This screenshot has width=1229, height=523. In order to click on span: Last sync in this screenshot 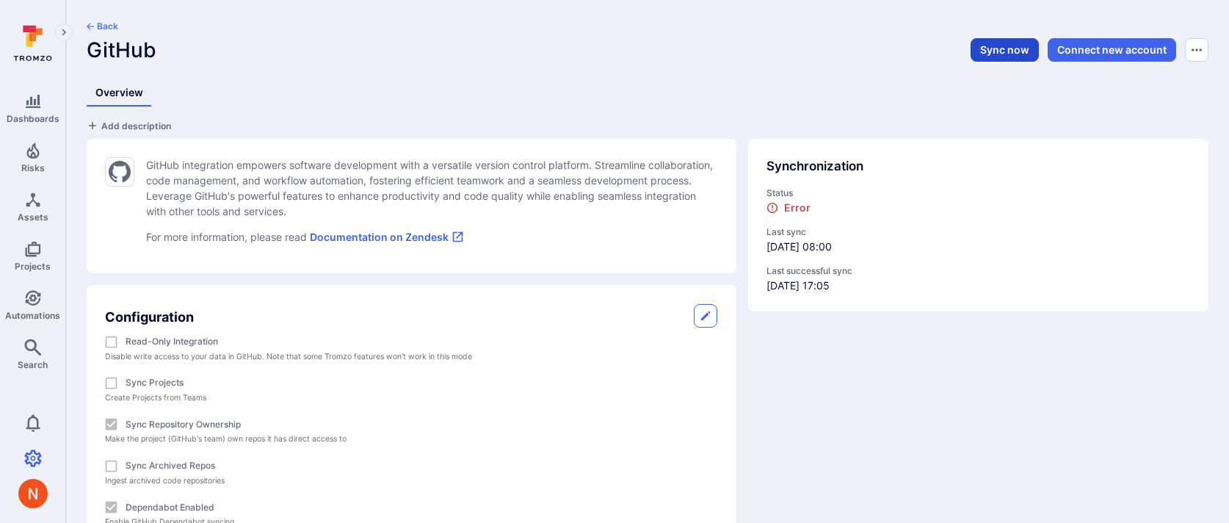, I will do `click(978, 232)`.